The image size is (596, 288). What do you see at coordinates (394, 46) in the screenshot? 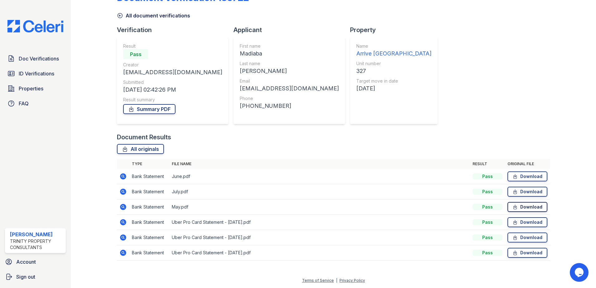
I see `div: Name` at bounding box center [394, 46].